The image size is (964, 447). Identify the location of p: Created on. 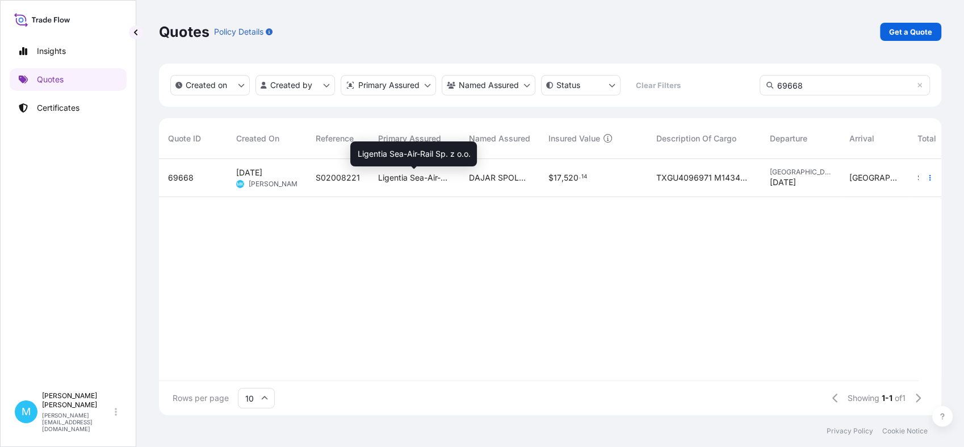
(206, 85).